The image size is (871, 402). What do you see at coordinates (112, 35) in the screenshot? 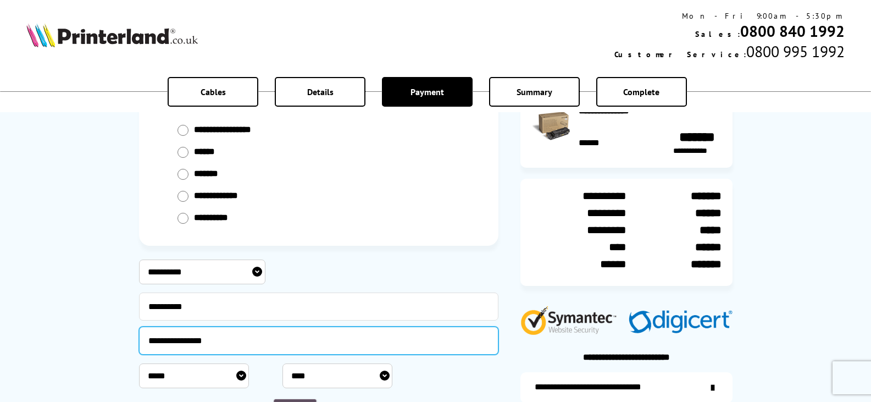
I see `img: Printerland Logo` at bounding box center [112, 35].